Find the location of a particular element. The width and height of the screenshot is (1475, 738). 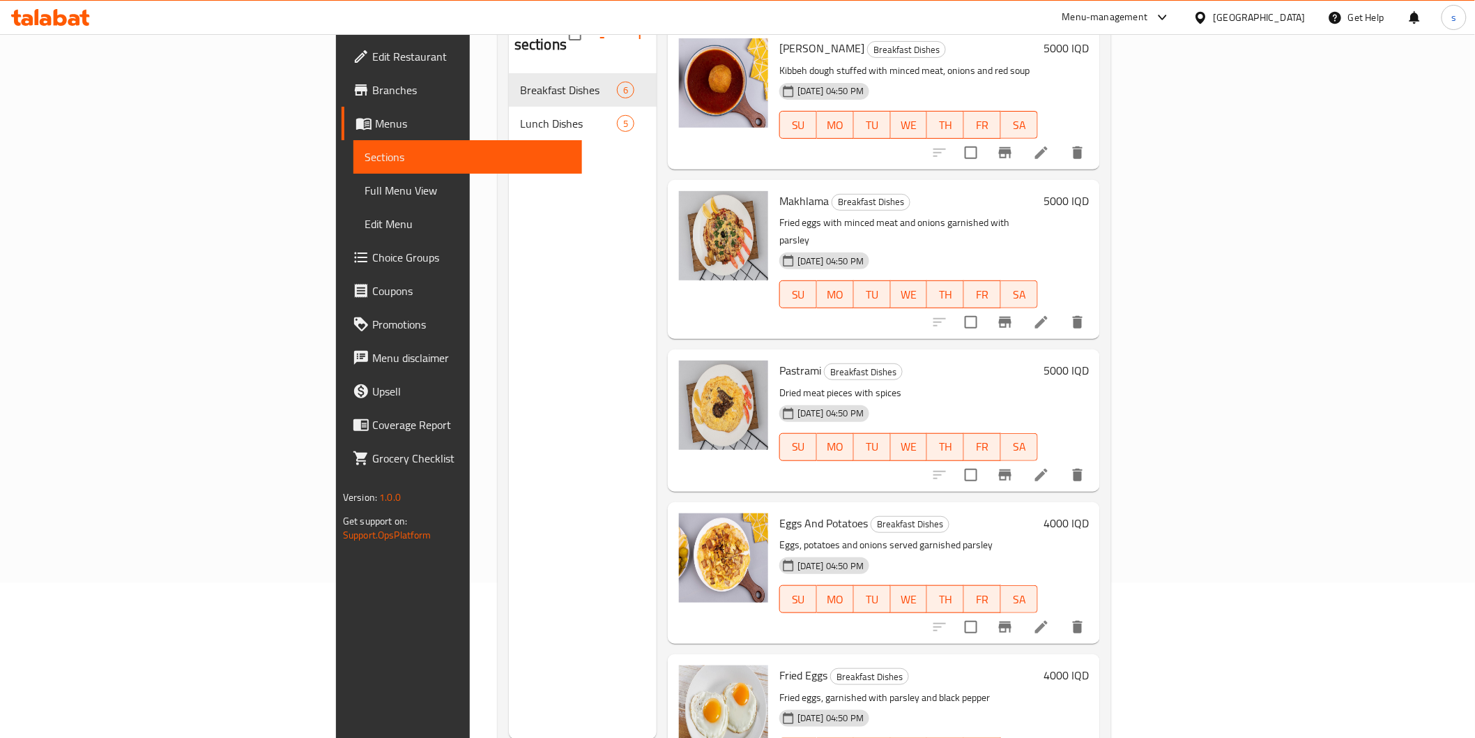

span: Eggs And Potatoes is located at coordinates (823, 523).